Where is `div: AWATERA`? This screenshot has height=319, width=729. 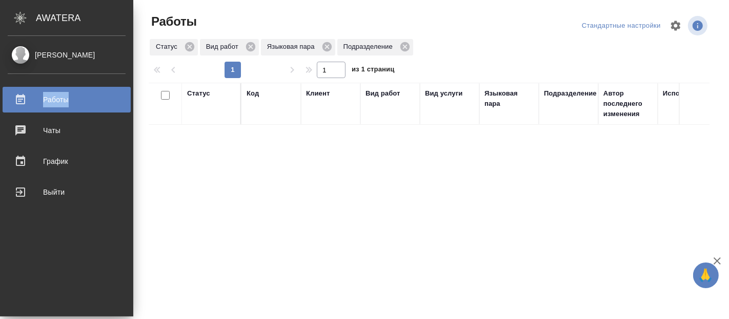 div: AWATERA is located at coordinates (85, 18).